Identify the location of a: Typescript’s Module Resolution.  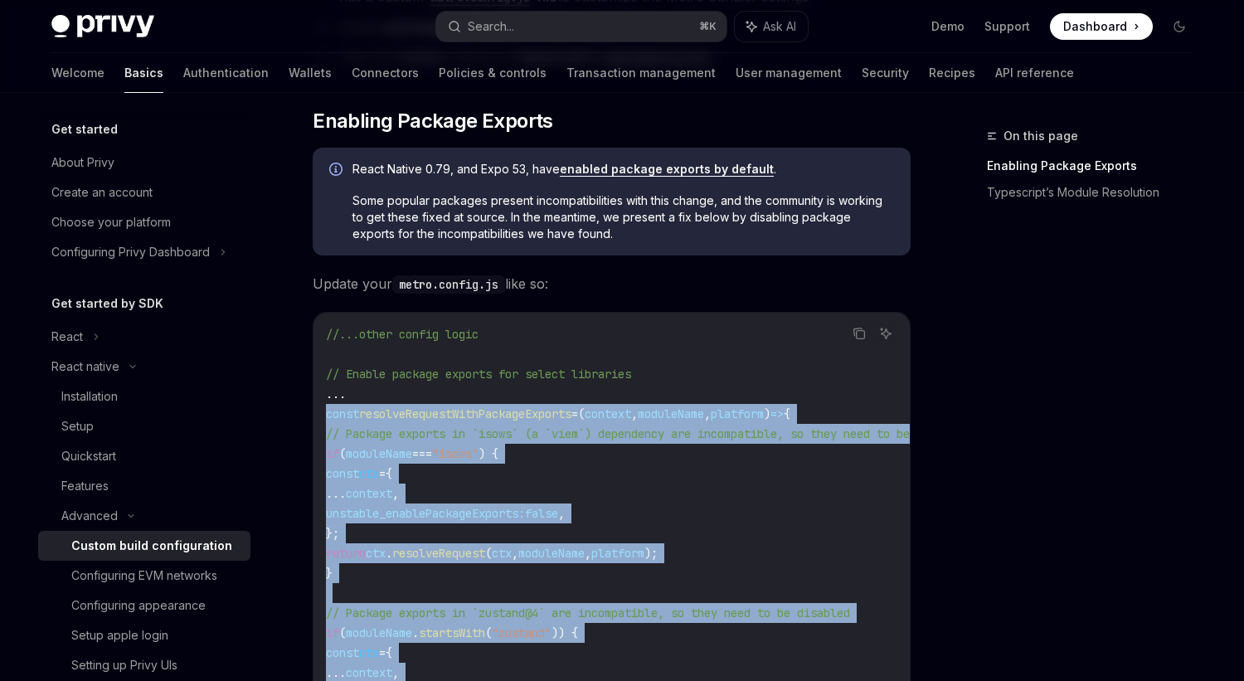
(1096, 192).